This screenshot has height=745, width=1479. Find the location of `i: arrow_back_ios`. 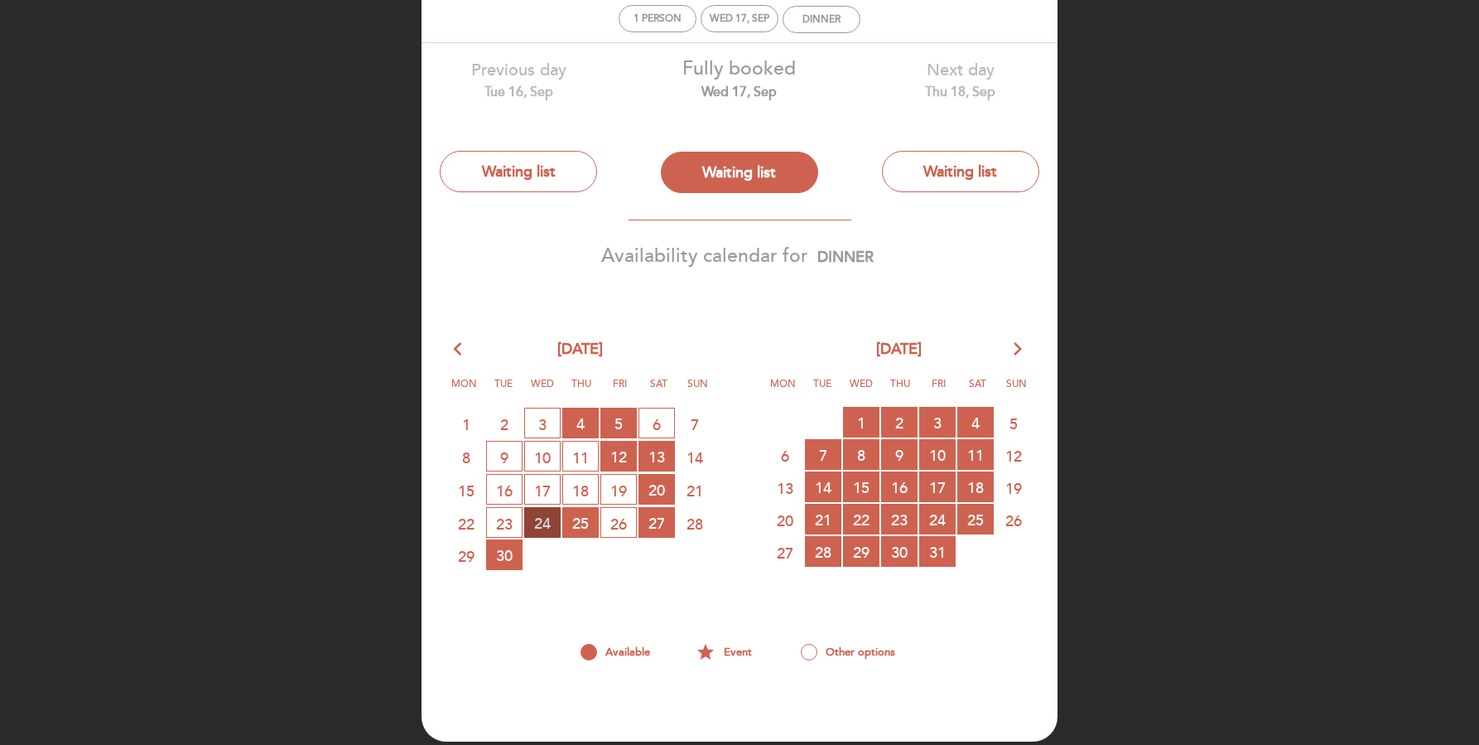

i: arrow_back_ios is located at coordinates (461, 349).